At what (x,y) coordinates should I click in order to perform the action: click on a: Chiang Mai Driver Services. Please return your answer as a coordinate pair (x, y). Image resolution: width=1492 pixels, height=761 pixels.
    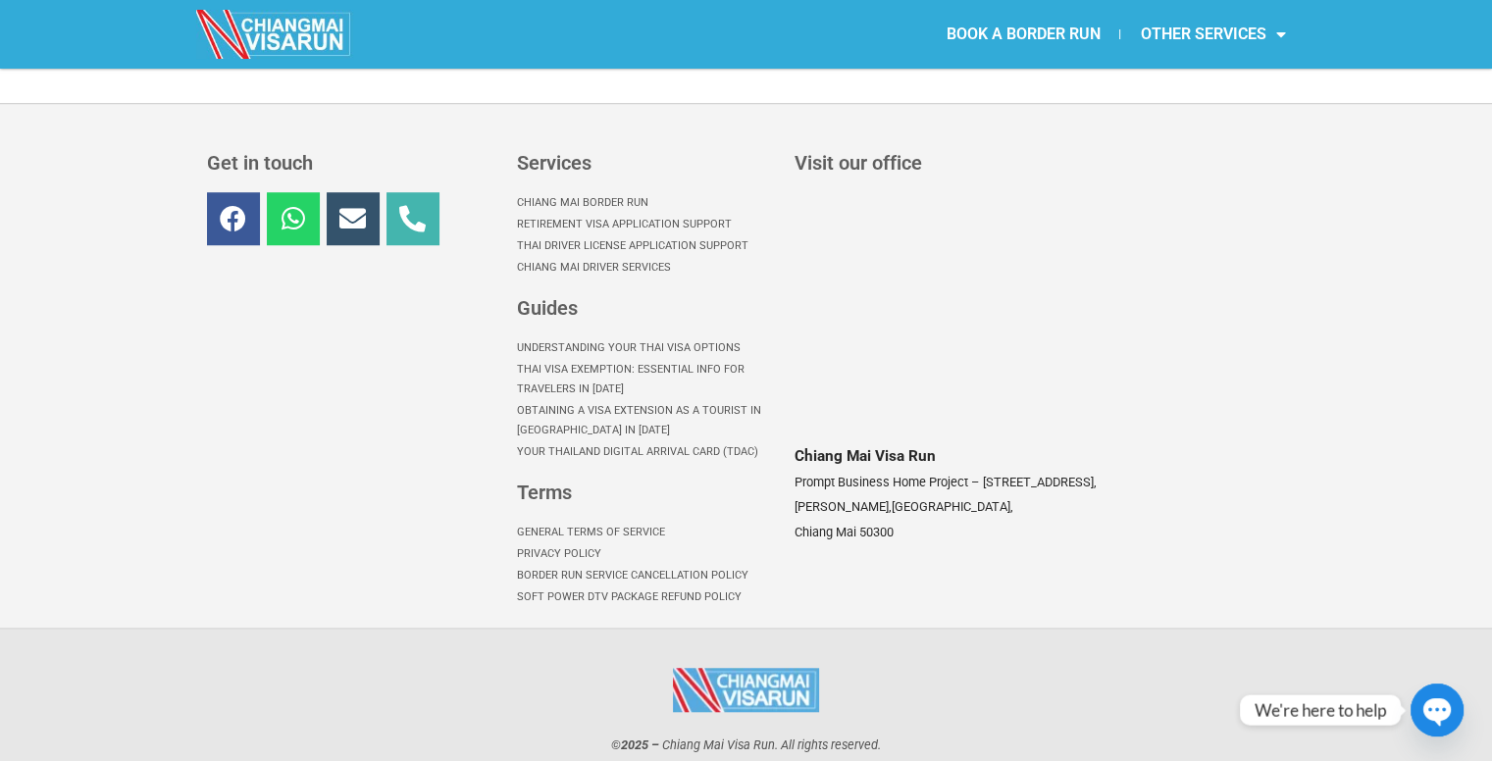
    Looking at the image, I should click on (645, 268).